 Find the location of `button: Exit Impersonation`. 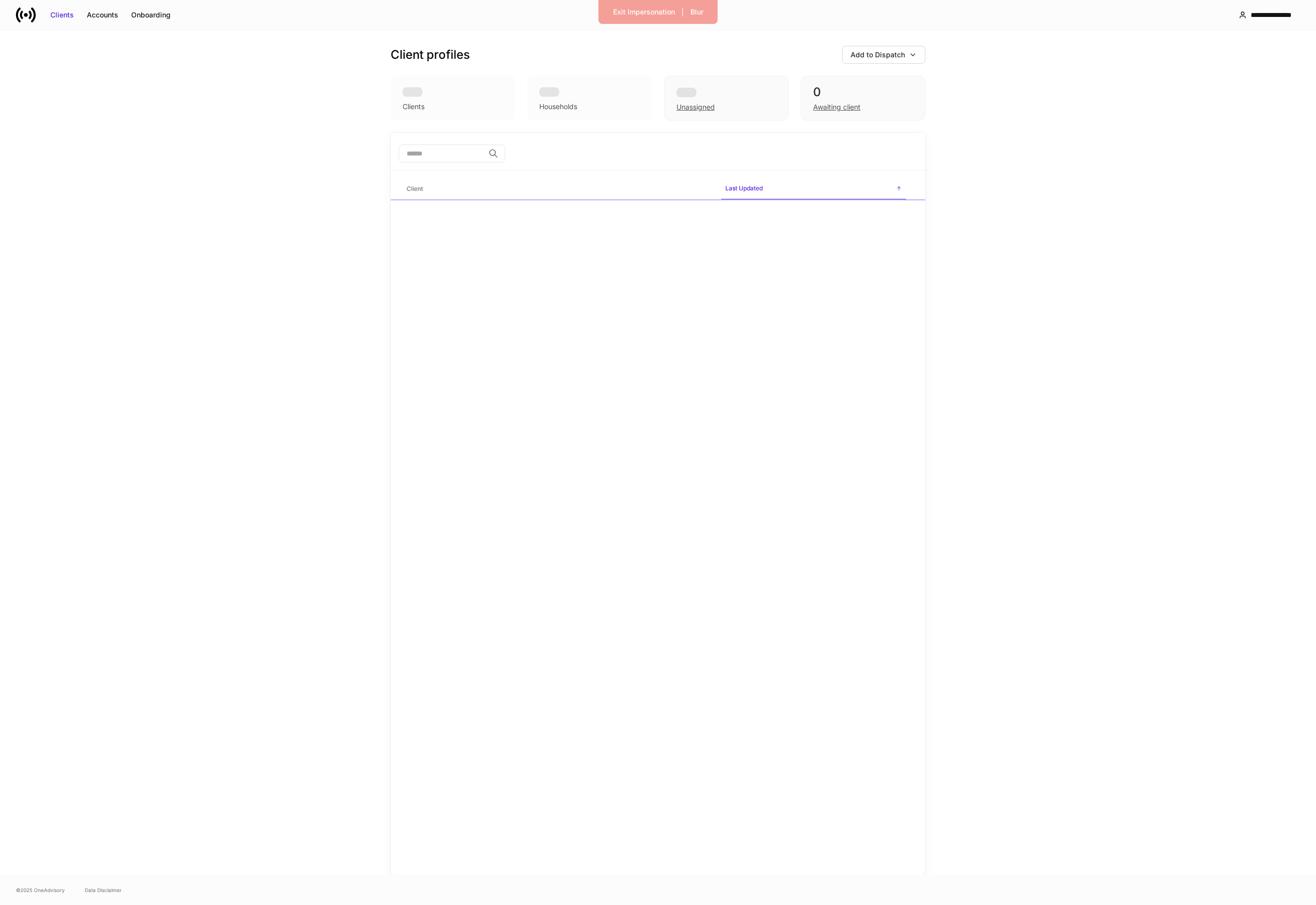

button: Exit Impersonation is located at coordinates (644, 12).